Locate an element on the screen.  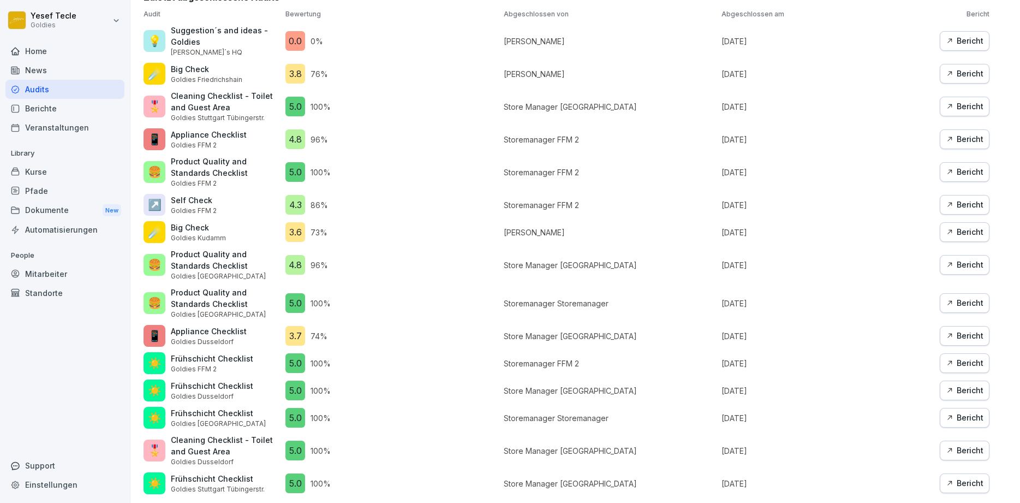
p: 74 % is located at coordinates (319, 336).